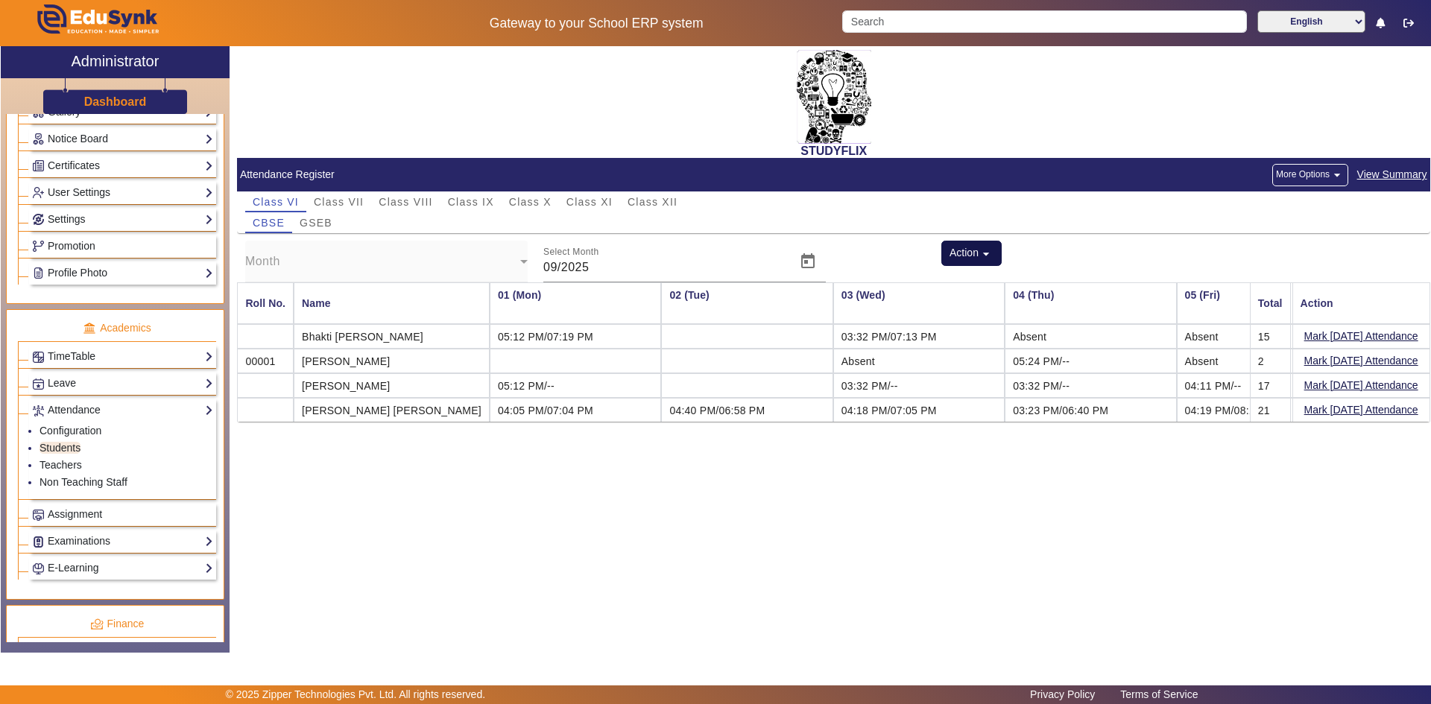 The width and height of the screenshot is (1431, 704). Describe the element at coordinates (265, 303) in the screenshot. I see `mat-header-cell: Roll No.` at that location.